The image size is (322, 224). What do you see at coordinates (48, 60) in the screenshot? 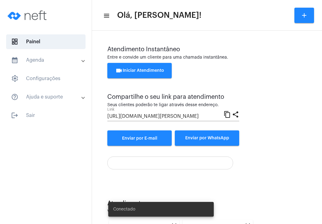
I see `mat-expansion-panel-header: sidenav iconAgenda` at bounding box center [48, 60].